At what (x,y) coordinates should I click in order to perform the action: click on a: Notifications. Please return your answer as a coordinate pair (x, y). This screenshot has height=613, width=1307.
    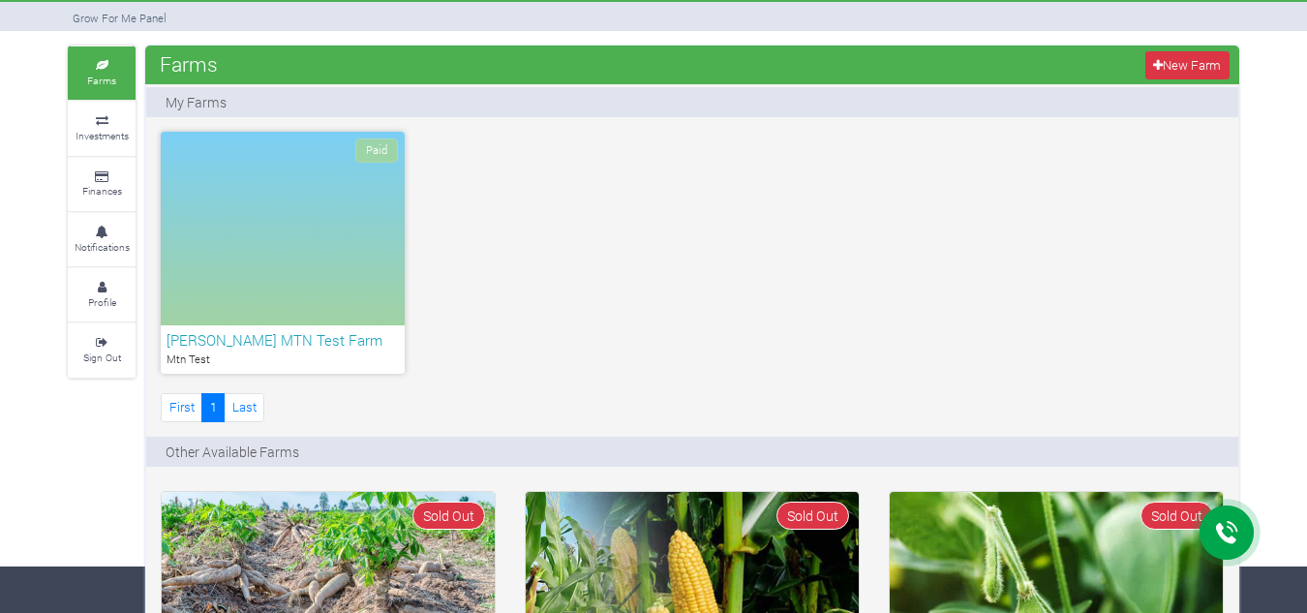
    Looking at the image, I should click on (102, 239).